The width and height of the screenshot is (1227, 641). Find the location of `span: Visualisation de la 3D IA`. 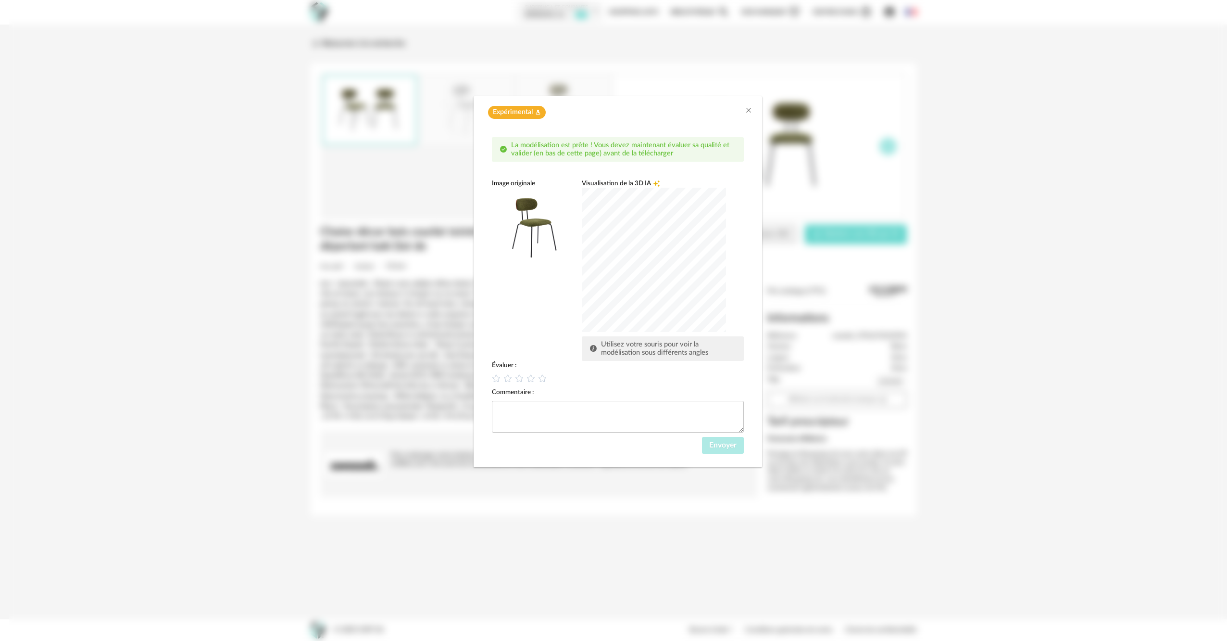

span: Visualisation de la 3D IA is located at coordinates (617, 183).